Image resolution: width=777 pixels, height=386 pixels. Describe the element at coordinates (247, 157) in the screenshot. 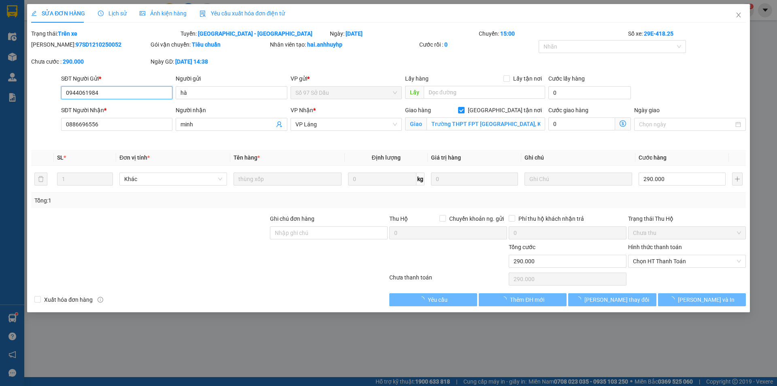

I see `span: Tên hàng` at that location.